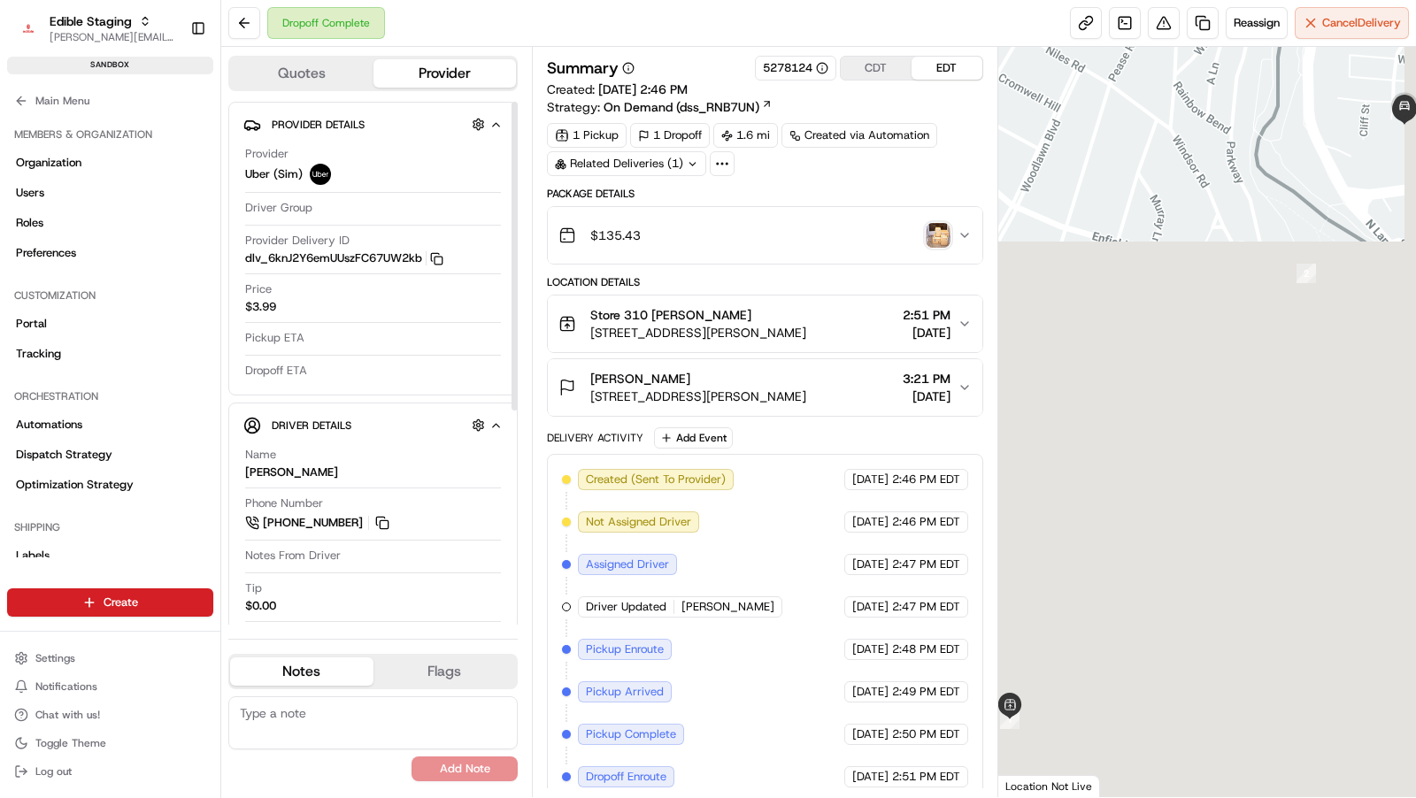 The height and width of the screenshot is (798, 1416). Describe the element at coordinates (1256, 23) in the screenshot. I see `span: Reassign` at that location.